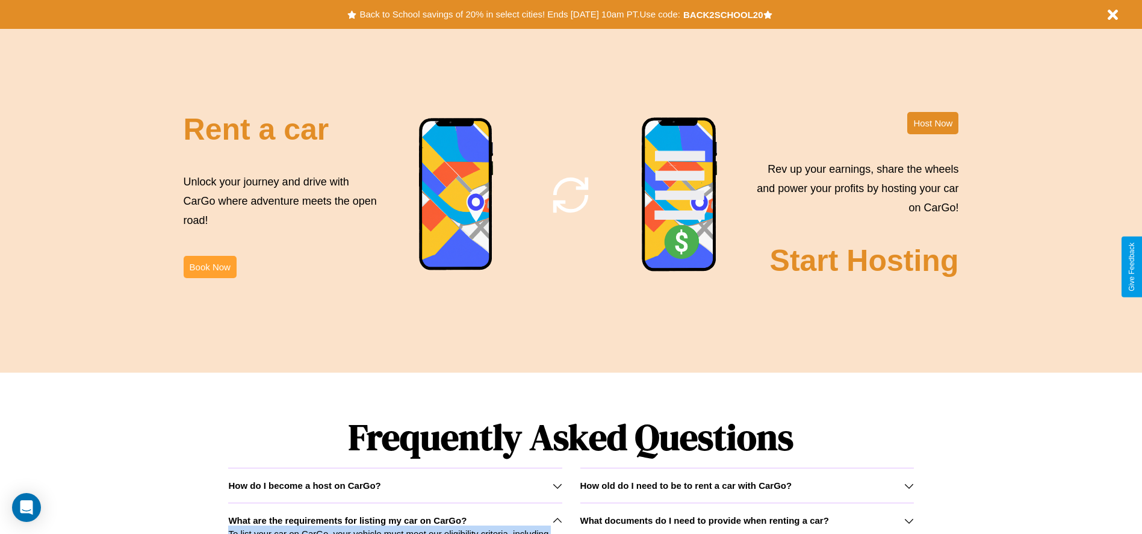  I want to click on button: Book Now, so click(210, 267).